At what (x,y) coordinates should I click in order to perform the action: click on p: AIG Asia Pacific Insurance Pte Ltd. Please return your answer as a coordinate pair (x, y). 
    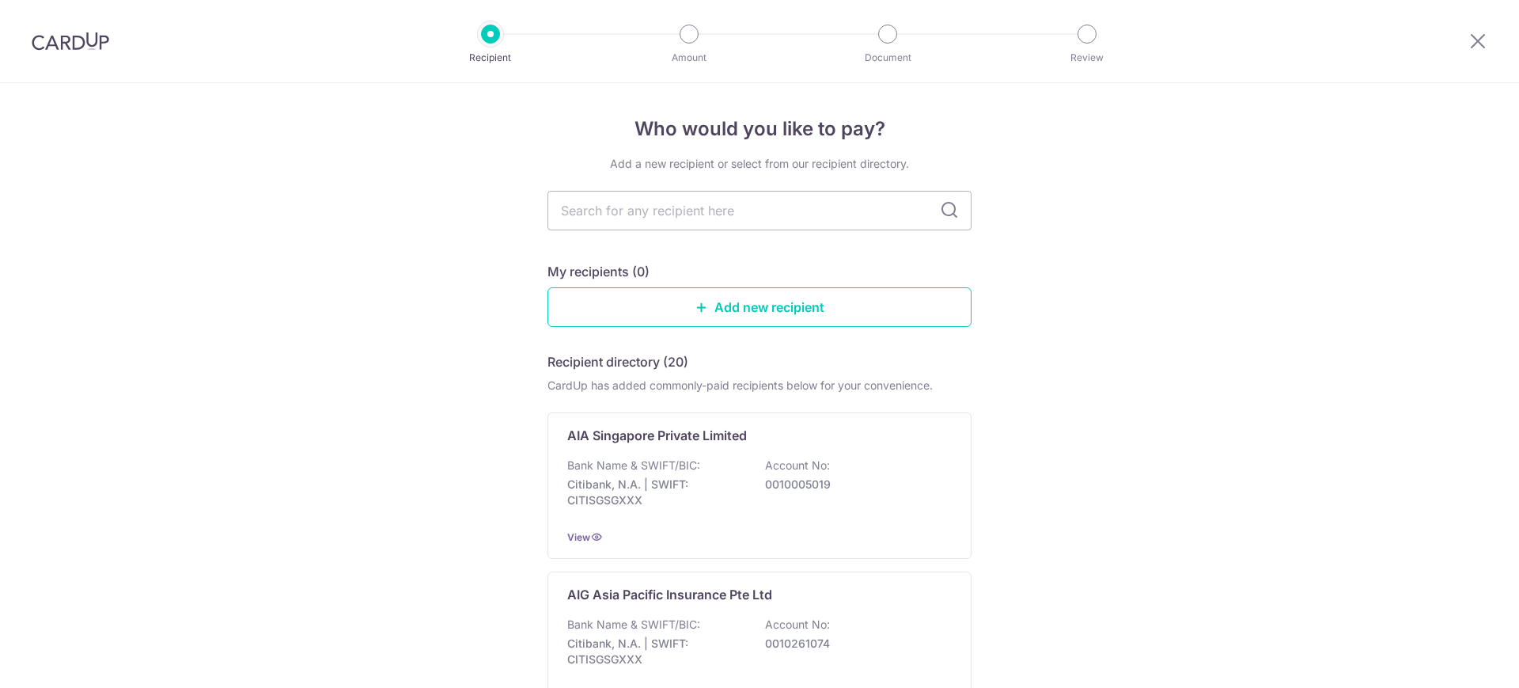
    Looking at the image, I should click on (669, 594).